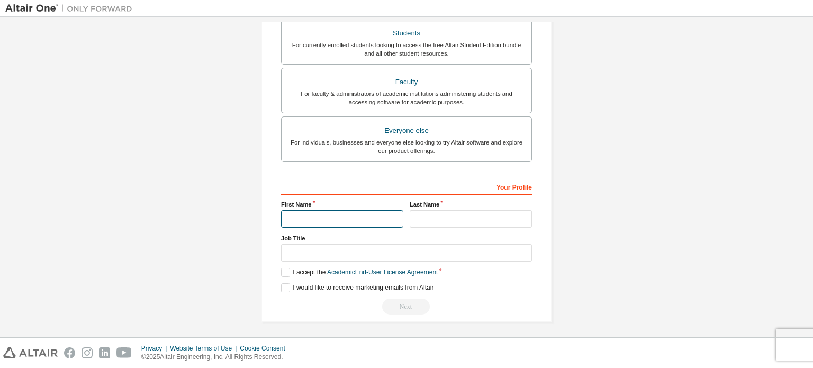  Describe the element at coordinates (69, 353) in the screenshot. I see `img: facebook.svg` at that location.